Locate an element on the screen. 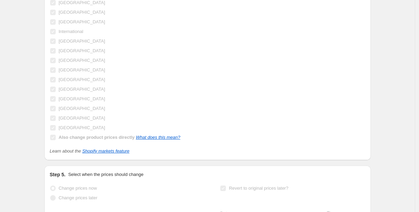 This screenshot has height=212, width=419. a: Shopify markets feature is located at coordinates (106, 151).